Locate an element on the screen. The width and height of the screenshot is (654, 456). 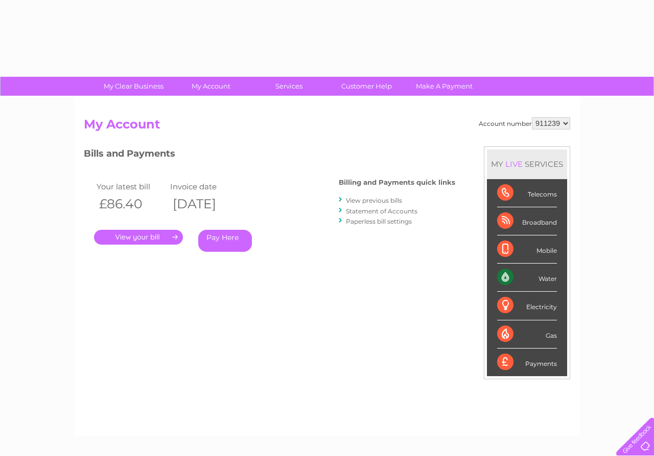
div: LIVE is located at coordinates (514, 164).